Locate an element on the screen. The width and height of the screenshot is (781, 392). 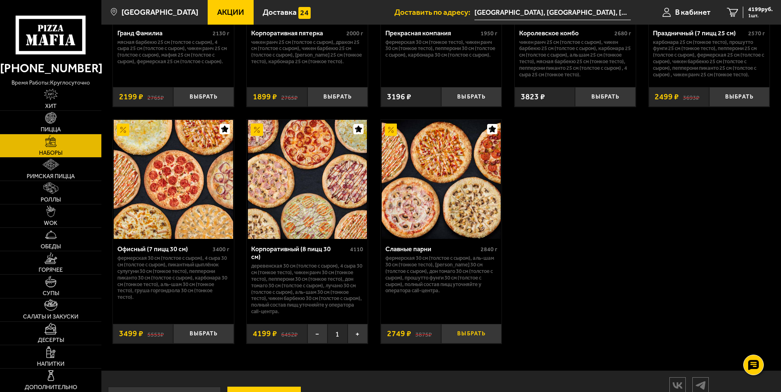
span: Обеды is located at coordinates (51, 247).